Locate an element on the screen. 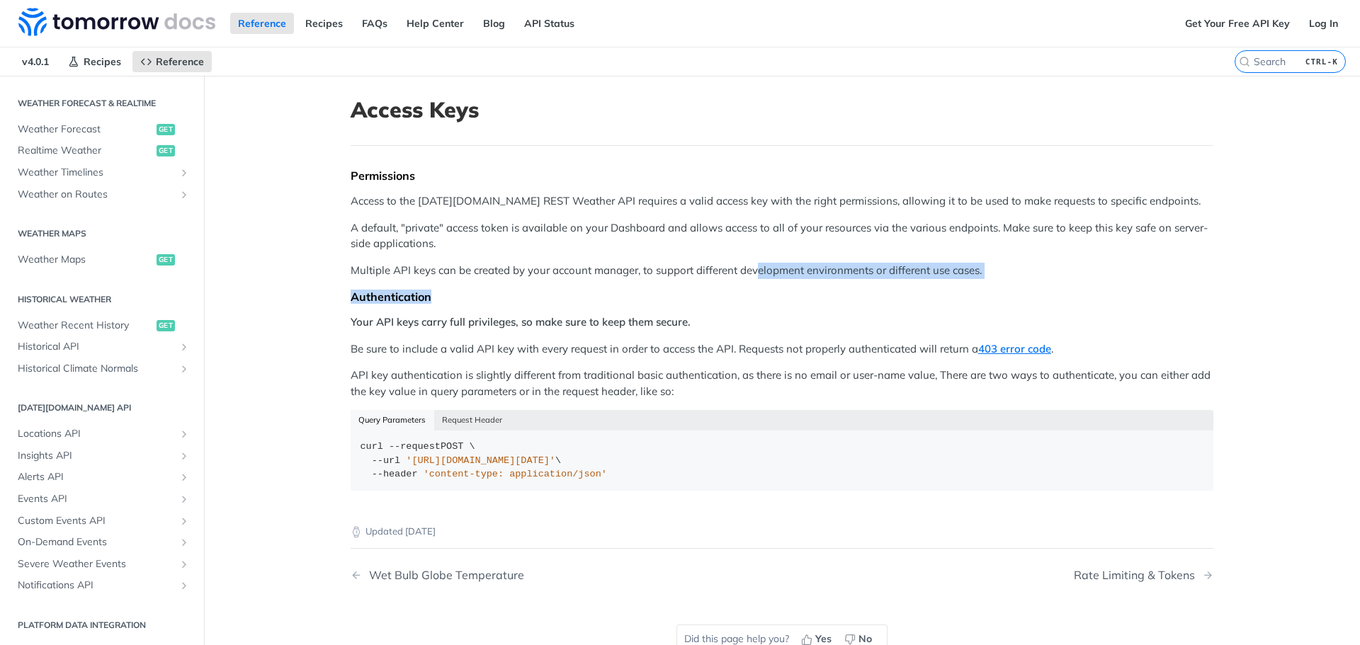 The height and width of the screenshot is (645, 1360). button: Show subpages for Notifications API is located at coordinates (184, 586).